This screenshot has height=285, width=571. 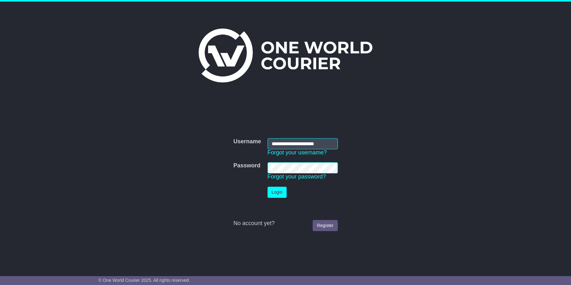 I want to click on img: One World, so click(x=285, y=56).